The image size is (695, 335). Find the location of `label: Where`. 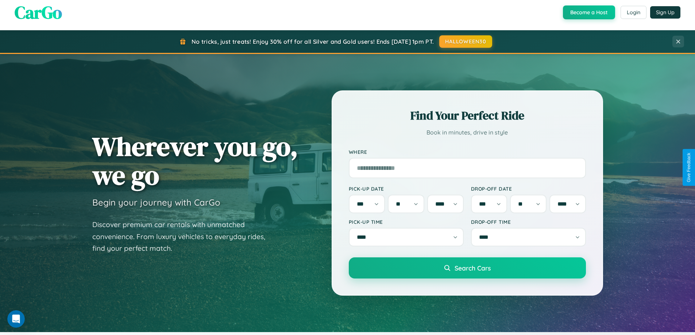

label: Where is located at coordinates (467, 152).